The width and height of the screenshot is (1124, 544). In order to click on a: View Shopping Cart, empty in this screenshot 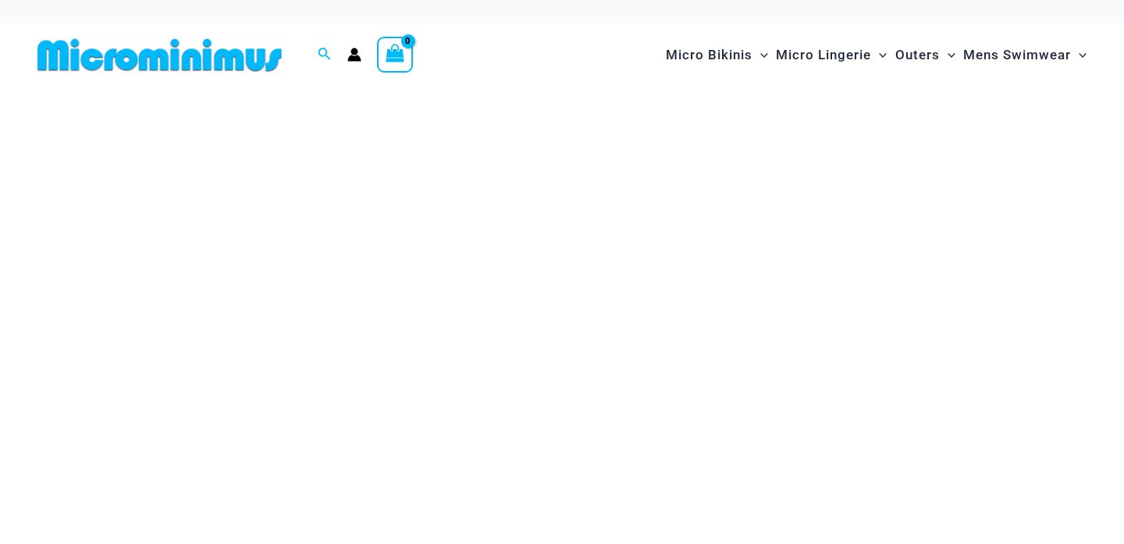, I will do `click(395, 55)`.